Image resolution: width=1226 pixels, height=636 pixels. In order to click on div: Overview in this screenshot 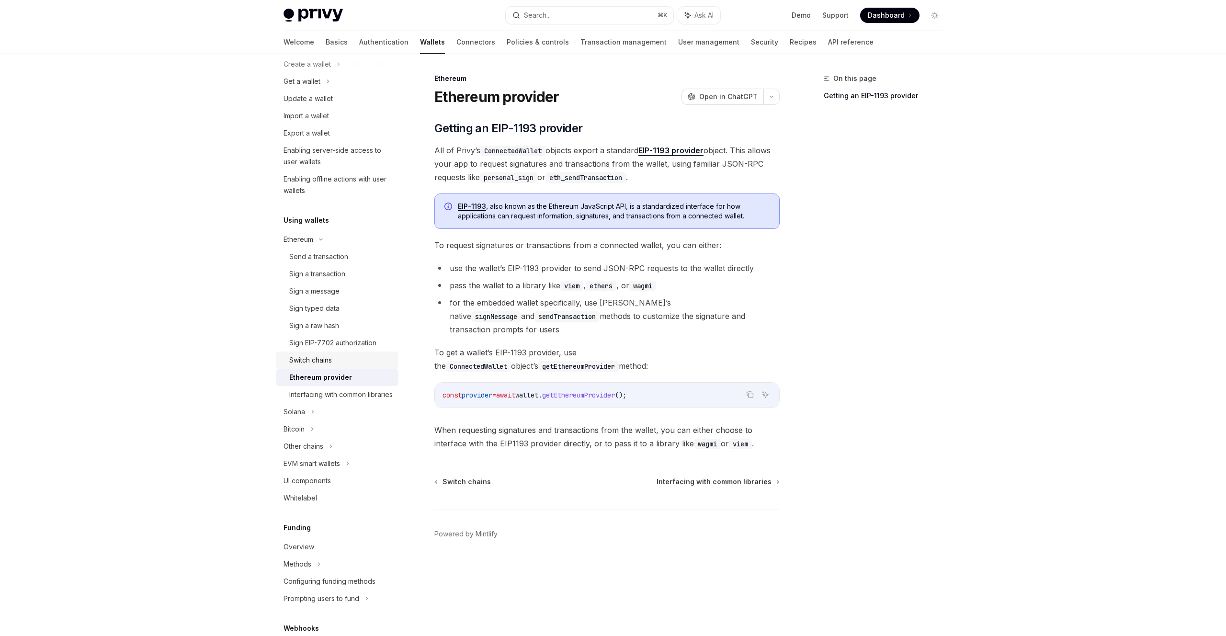, I will do `click(299, 547)`.